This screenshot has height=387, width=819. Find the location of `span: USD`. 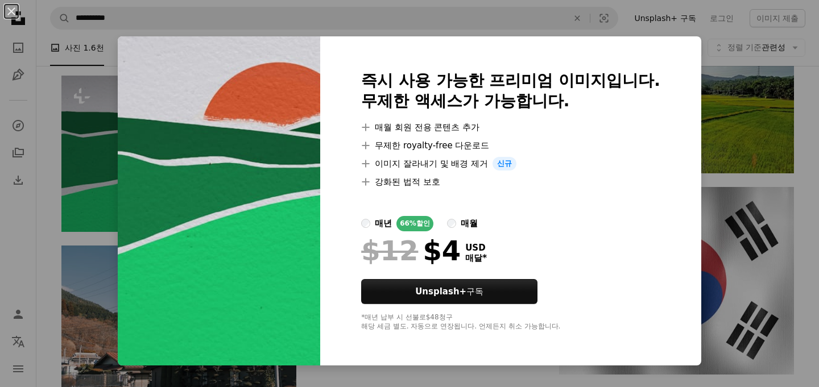

span: USD is located at coordinates (476, 248).